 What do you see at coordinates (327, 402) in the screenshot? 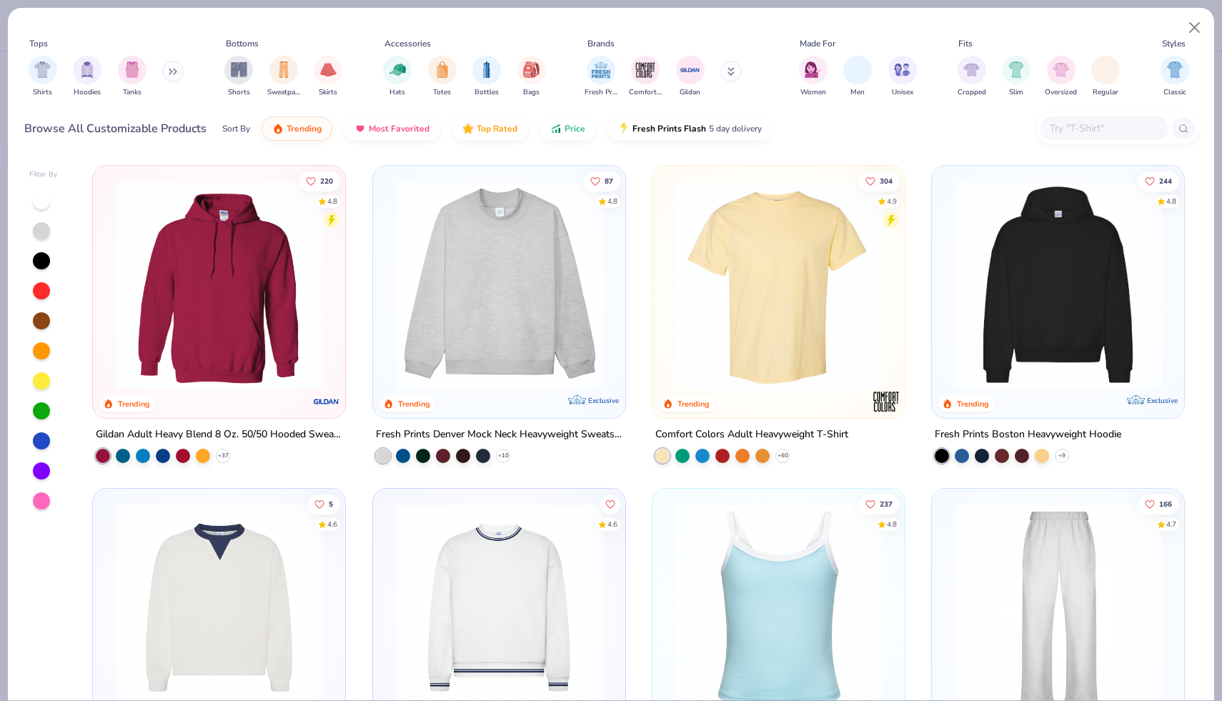
I see `img: Gildan logo` at bounding box center [327, 402].